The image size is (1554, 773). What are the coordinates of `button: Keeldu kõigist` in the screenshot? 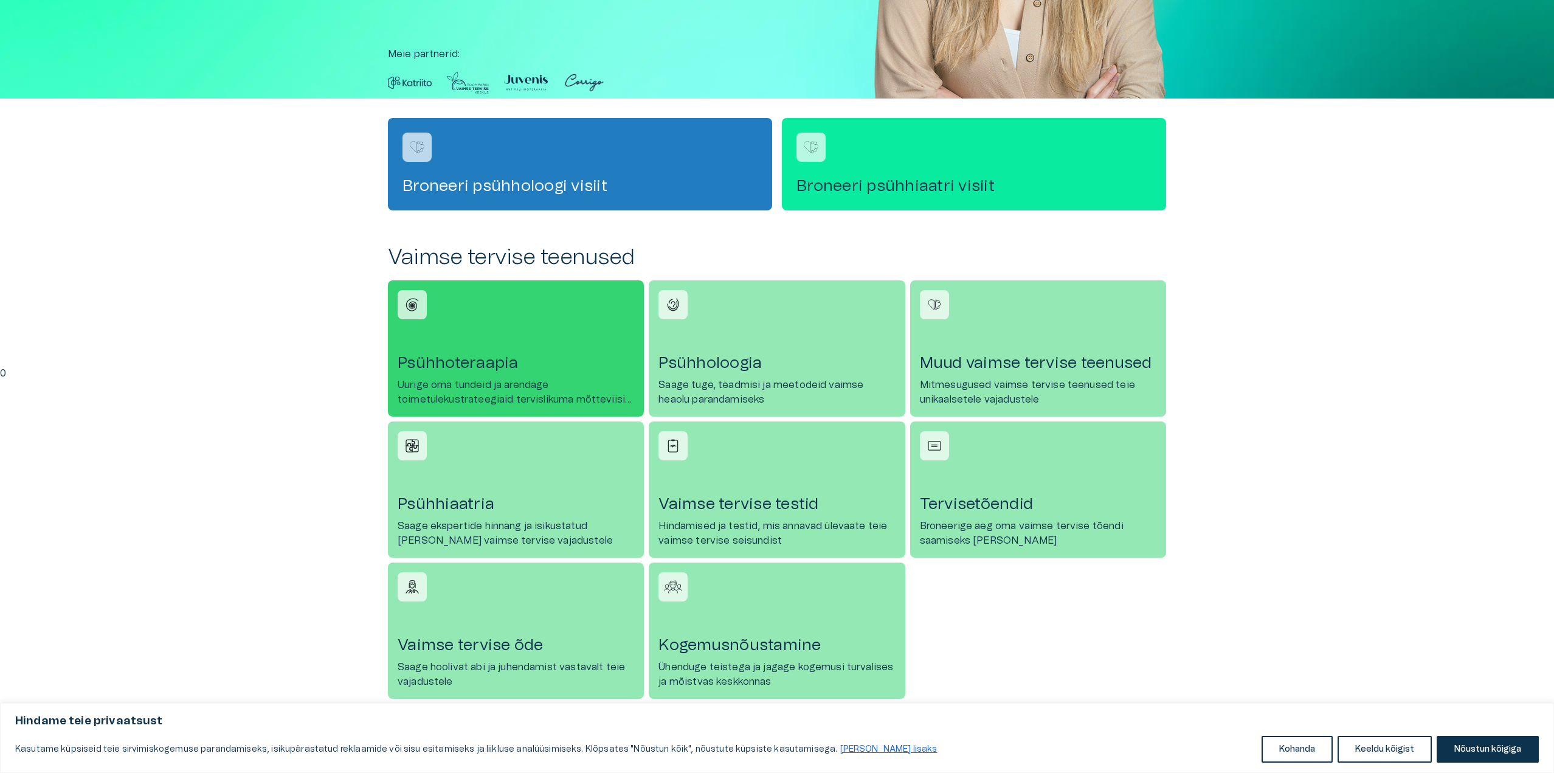 It's located at (1384, 749).